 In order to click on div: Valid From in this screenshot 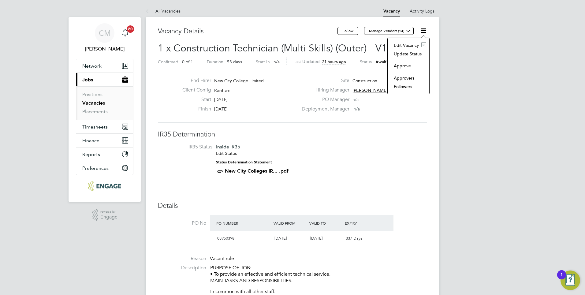, I will do `click(290, 223)`.